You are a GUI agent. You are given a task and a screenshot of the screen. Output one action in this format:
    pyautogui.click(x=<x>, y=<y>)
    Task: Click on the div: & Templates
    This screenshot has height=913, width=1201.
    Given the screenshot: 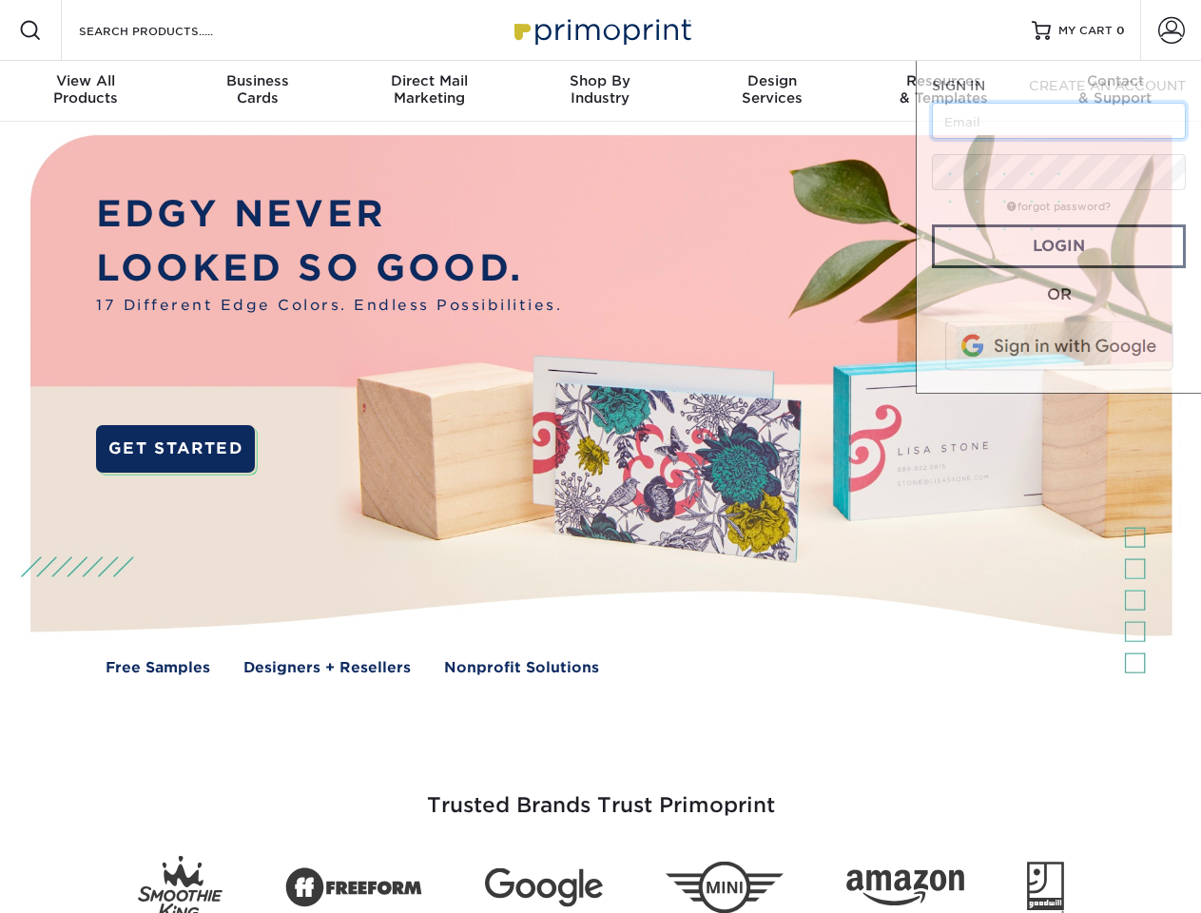 What is the action you would take?
    pyautogui.click(x=943, y=89)
    